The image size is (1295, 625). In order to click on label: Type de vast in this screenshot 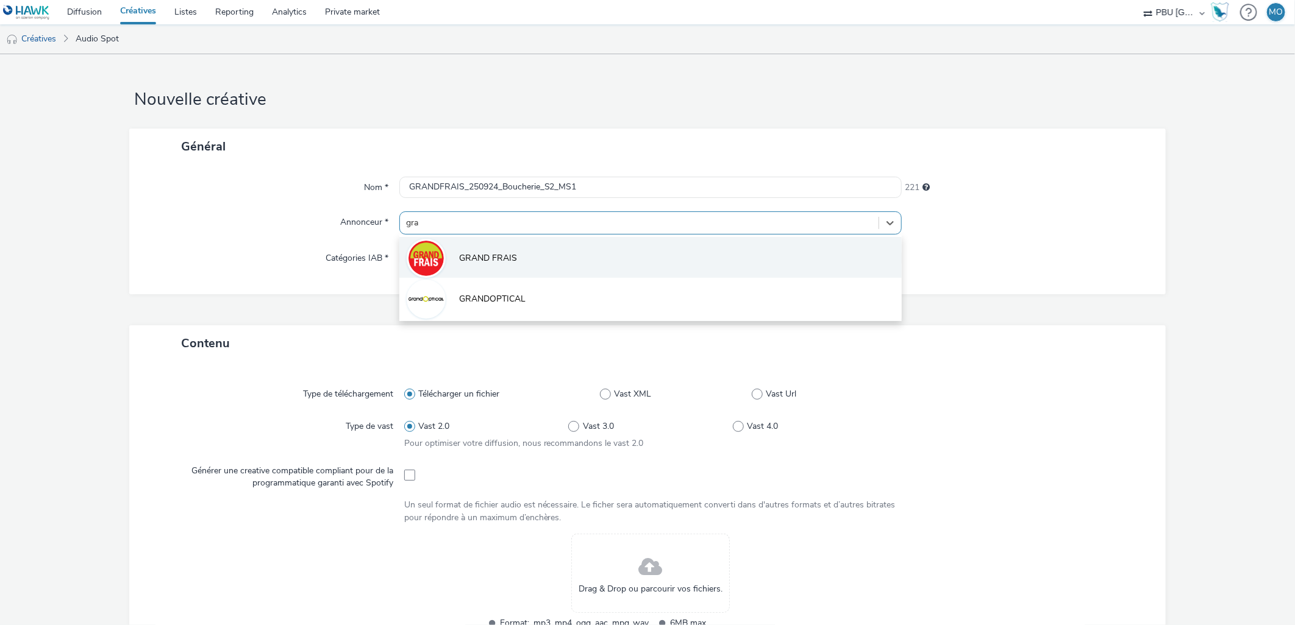, I will do `click(369, 424)`.